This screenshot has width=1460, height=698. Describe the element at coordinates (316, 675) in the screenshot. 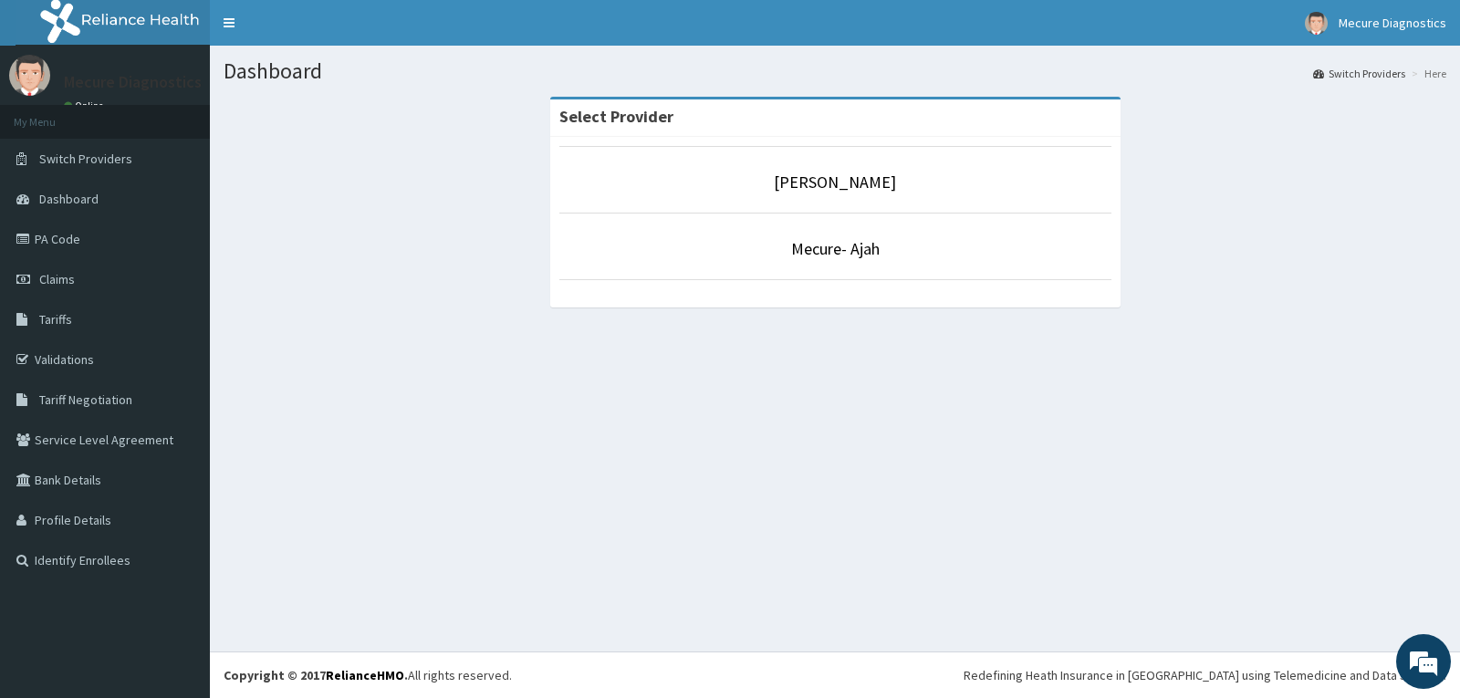

I see `strong: Copyright © 2017 .` at that location.